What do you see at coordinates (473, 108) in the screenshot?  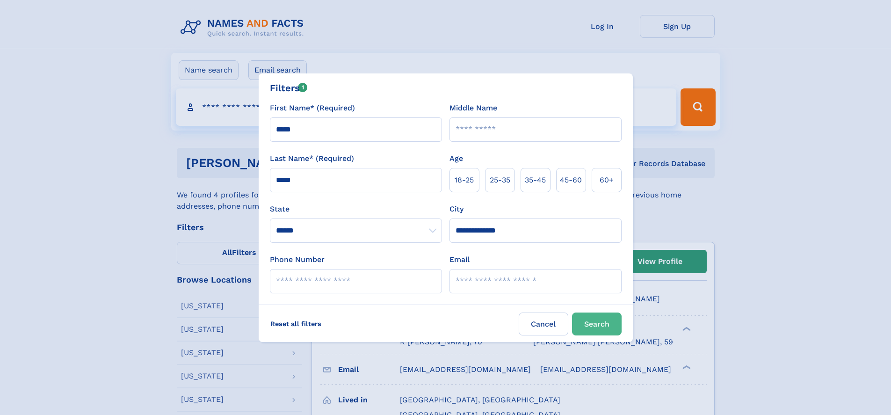 I see `label: Middle Name` at bounding box center [473, 108].